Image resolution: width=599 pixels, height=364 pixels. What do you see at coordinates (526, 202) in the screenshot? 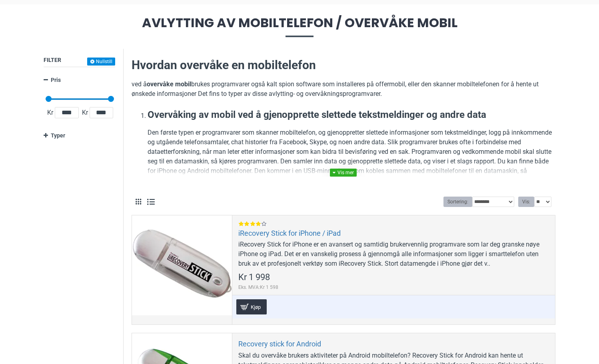
I see `label: Vis:` at bounding box center [526, 202].